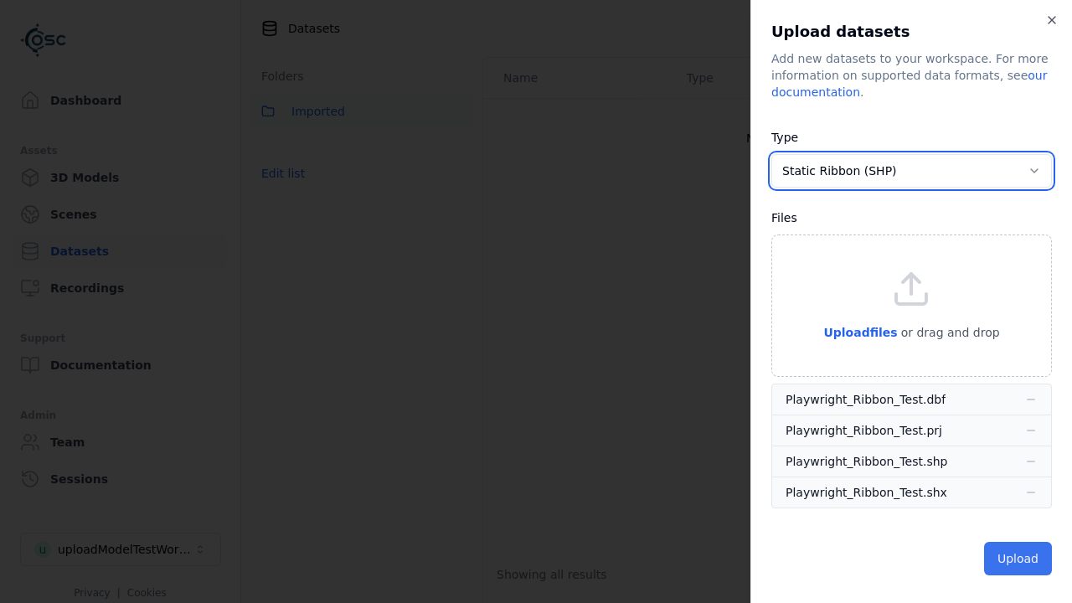 The height and width of the screenshot is (603, 1072). I want to click on label: Files, so click(784, 218).